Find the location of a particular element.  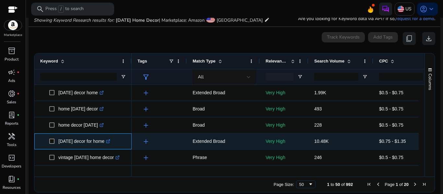

p: Tools is located at coordinates (12, 145).